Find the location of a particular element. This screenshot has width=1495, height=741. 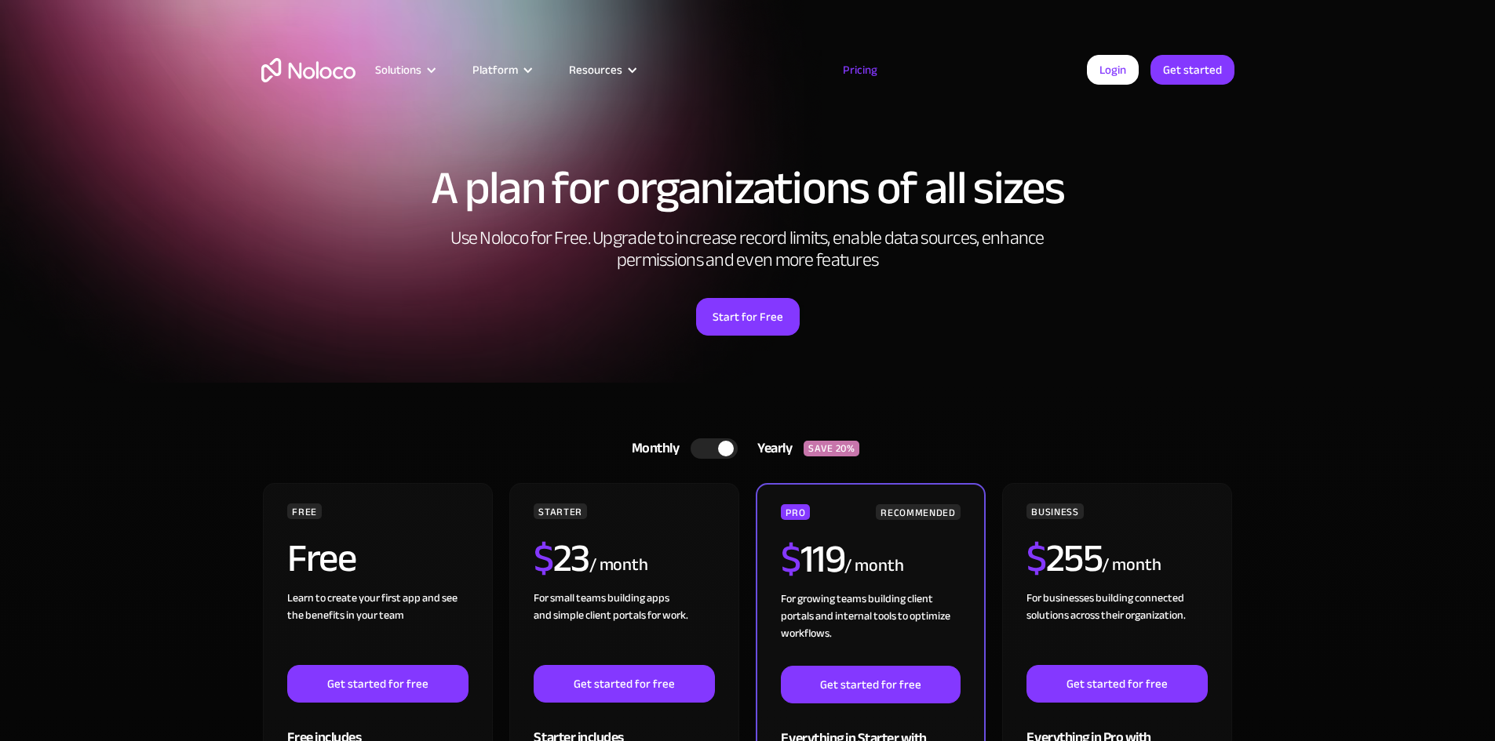

div: For businesses building connected solutions across their organization. ‍ is located at coordinates (1116, 628).